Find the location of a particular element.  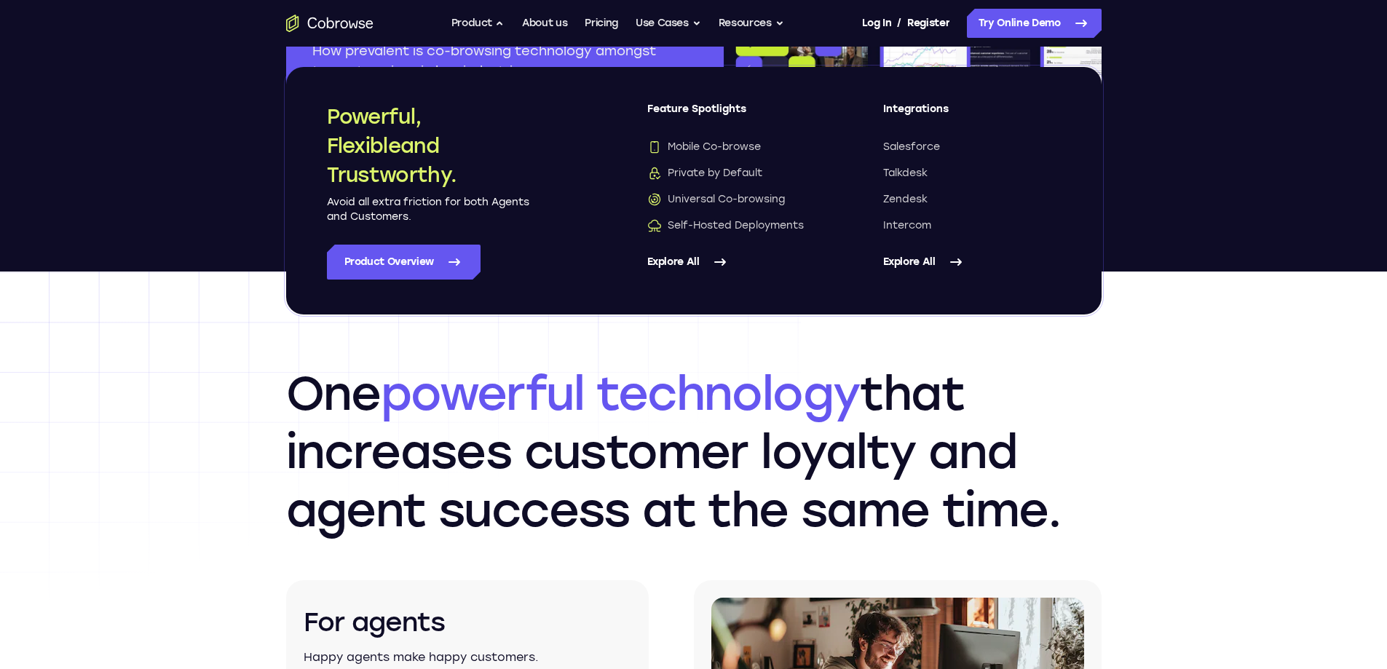

a: Universal Co-browsingUniversal Co-browsing is located at coordinates (736, 200).